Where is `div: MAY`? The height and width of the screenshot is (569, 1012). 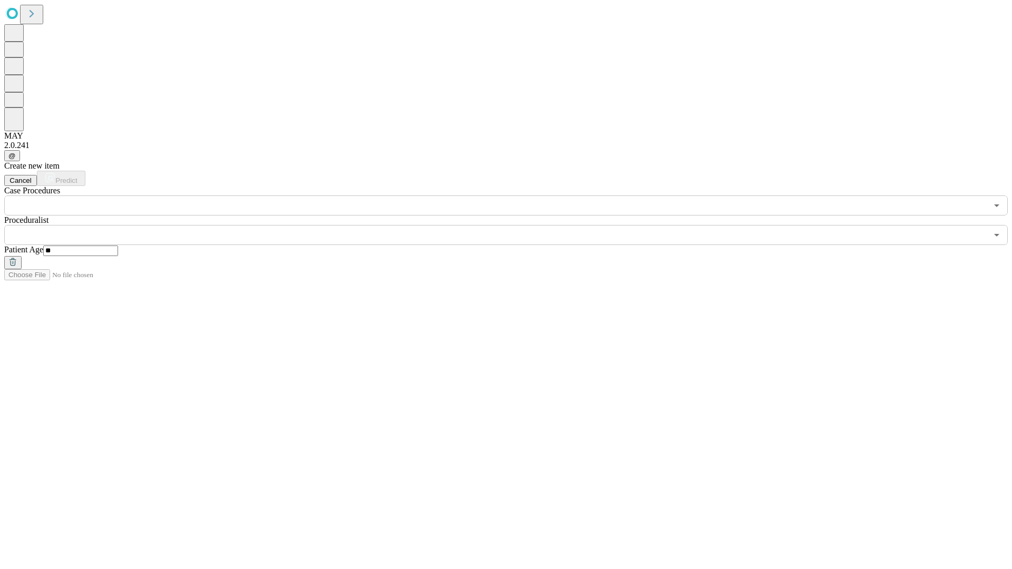 div: MAY is located at coordinates (506, 136).